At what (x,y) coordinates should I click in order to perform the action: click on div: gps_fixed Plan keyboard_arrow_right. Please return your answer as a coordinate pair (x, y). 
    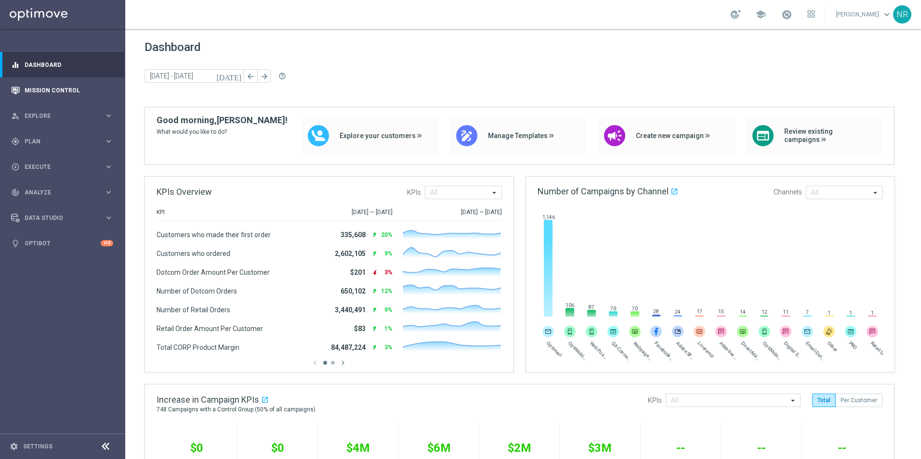
    Looking at the image, I should click on (62, 142).